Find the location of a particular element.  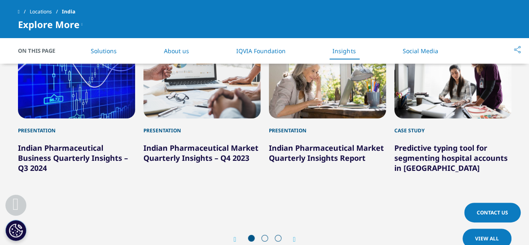

div: 2 / 12 is located at coordinates (202, 120).